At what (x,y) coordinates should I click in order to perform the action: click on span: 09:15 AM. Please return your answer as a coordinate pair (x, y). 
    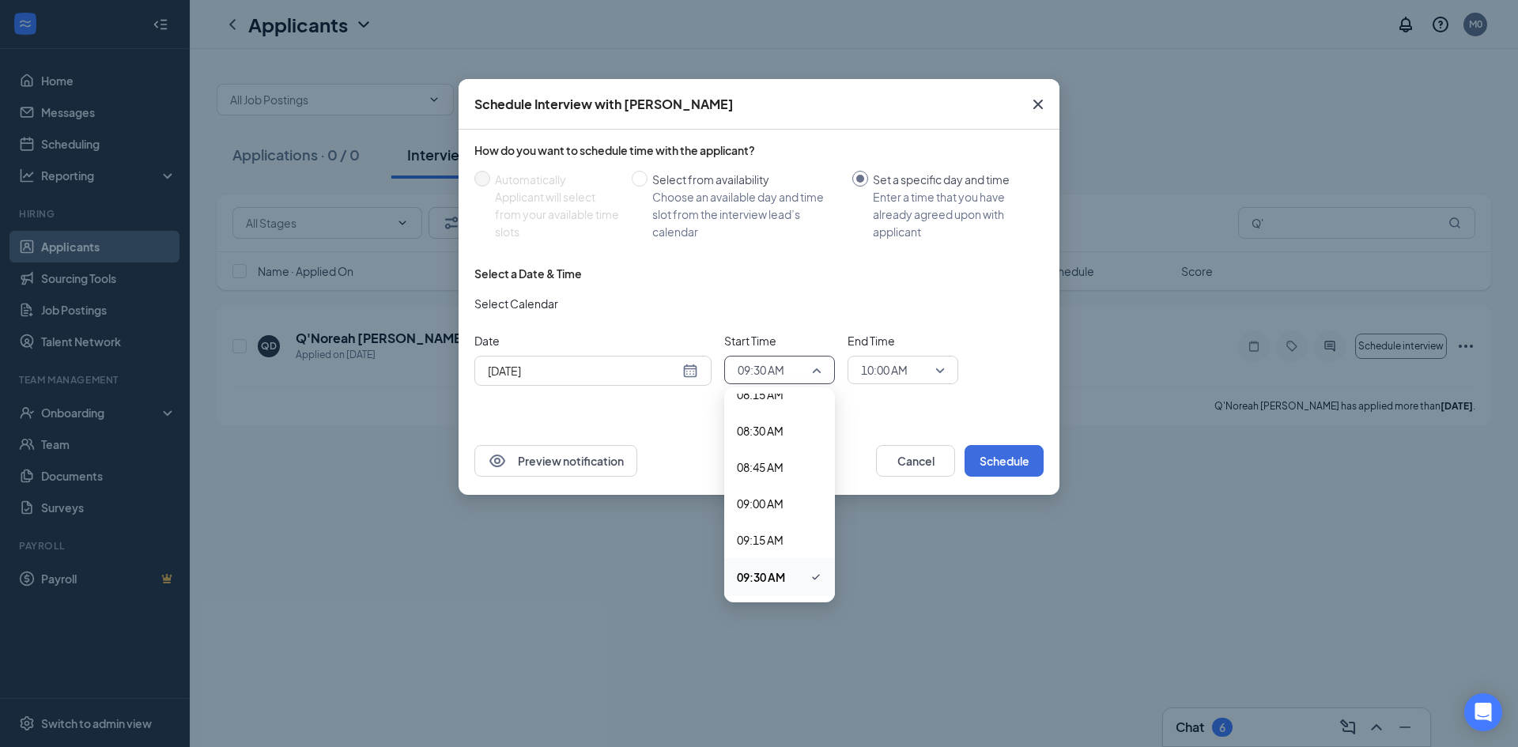
    Looking at the image, I should click on (760, 540).